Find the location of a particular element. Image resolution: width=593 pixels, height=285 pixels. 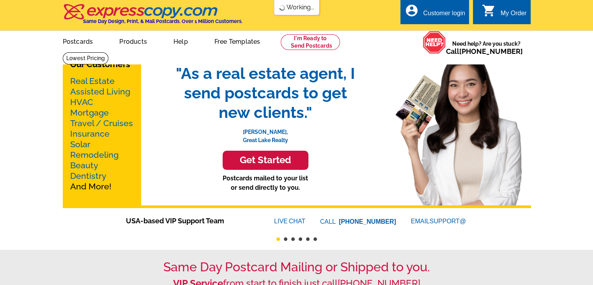

button: 6 of 6 is located at coordinates (315, 239).